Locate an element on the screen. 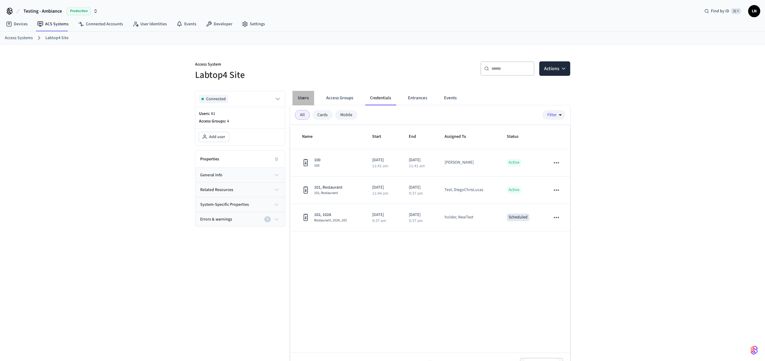 Image resolution: width=765 pixels, height=361 pixels. span: Assigned To is located at coordinates (459, 136).